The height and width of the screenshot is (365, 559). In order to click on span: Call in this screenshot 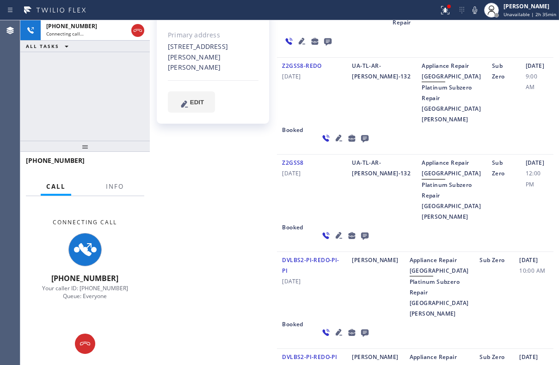, I will do `click(56, 187)`.